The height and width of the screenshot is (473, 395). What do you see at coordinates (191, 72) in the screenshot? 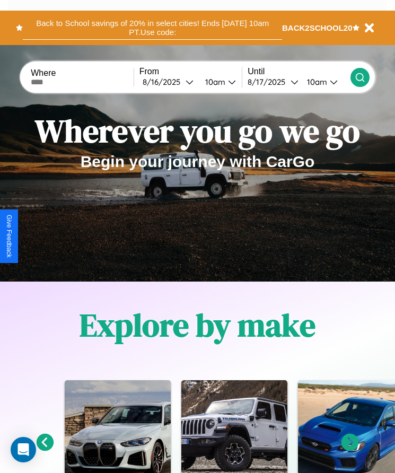
I see `label: From` at bounding box center [191, 72].